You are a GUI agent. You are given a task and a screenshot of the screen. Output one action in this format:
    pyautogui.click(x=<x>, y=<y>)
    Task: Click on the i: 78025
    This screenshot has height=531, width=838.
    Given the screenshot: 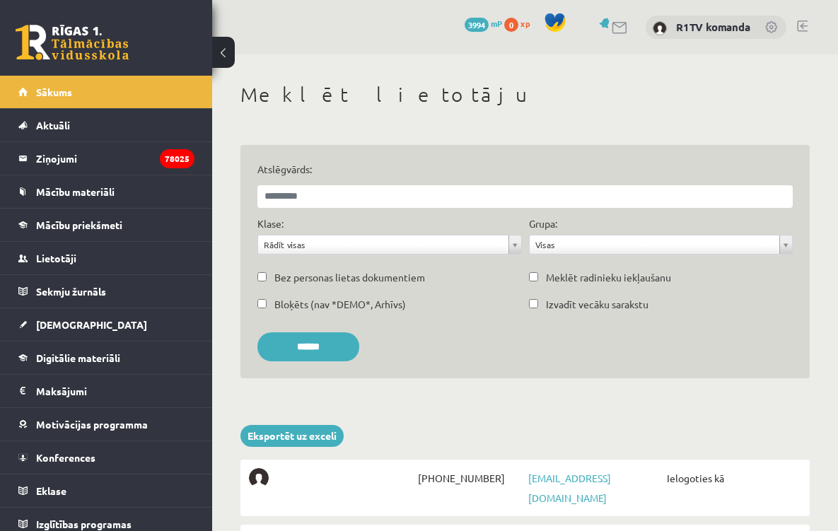 What is the action you would take?
    pyautogui.click(x=177, y=158)
    